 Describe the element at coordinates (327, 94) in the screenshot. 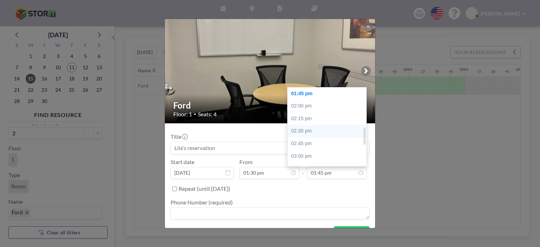

I see `div: 01:45 pm` at that location.